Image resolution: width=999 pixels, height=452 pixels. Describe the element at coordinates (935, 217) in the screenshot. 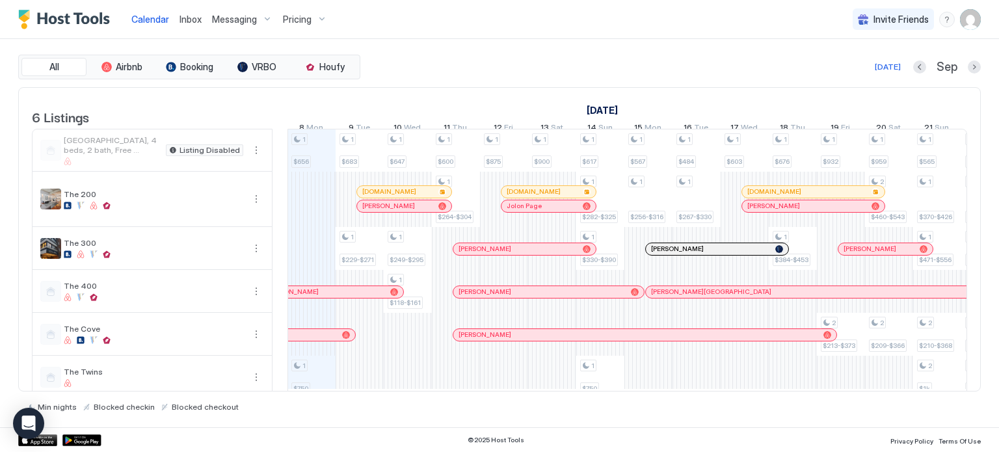

I see `span: $370-$426` at that location.